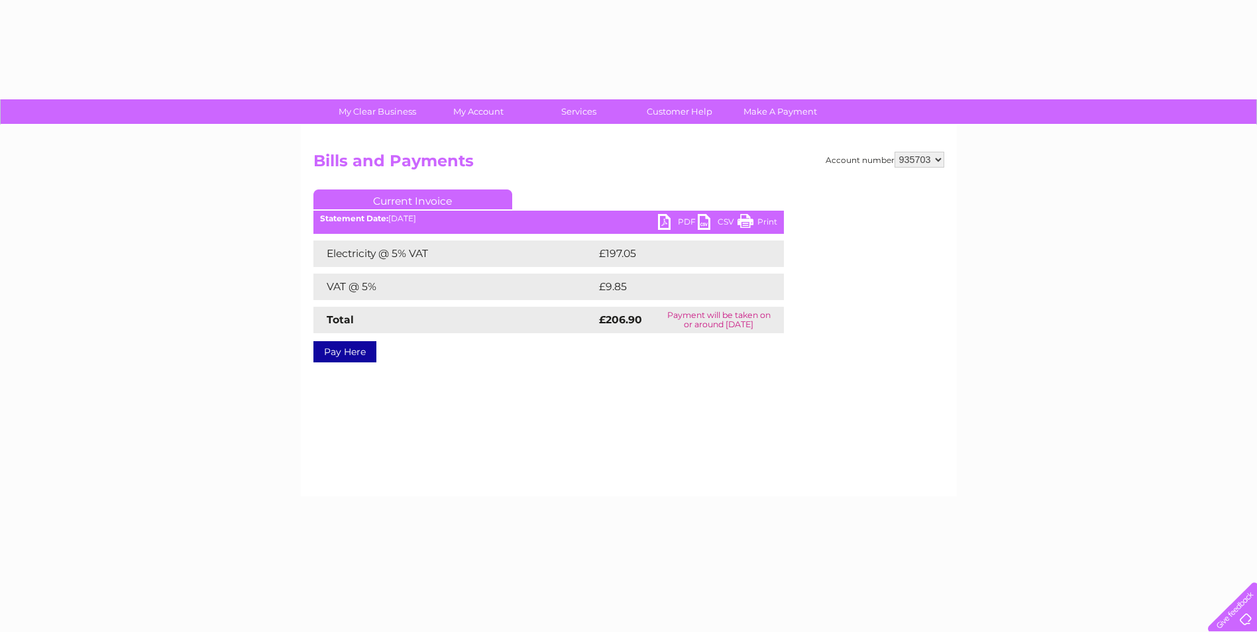  I want to click on a: Services, so click(579, 111).